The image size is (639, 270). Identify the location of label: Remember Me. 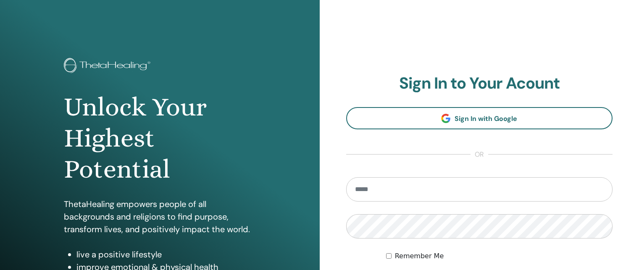
(419, 256).